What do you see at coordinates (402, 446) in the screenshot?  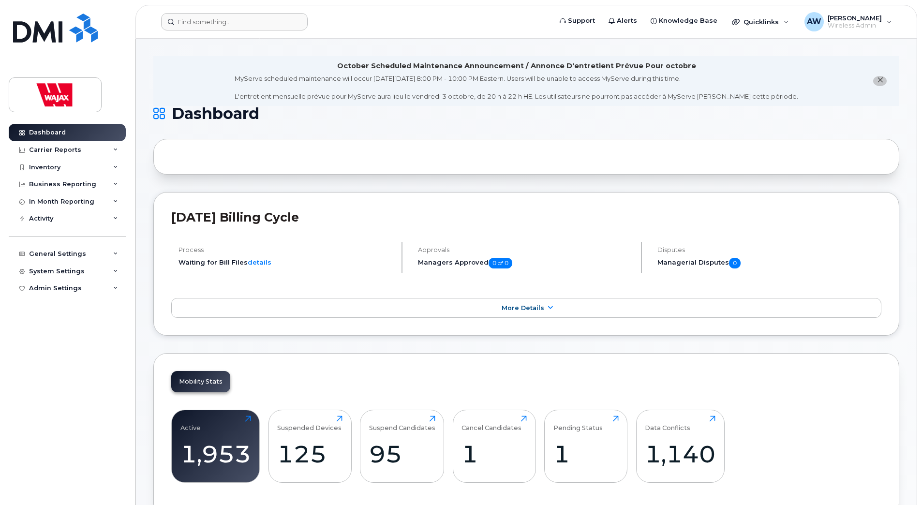 I see `a: Suspend Candidates95` at bounding box center [402, 446].